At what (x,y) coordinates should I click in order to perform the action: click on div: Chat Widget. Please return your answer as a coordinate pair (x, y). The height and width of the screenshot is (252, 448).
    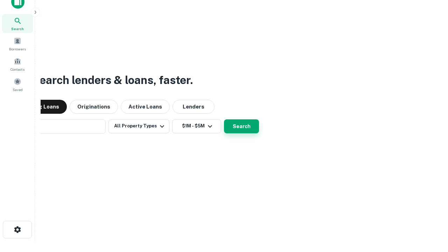
    Looking at the image, I should click on (431, 213).